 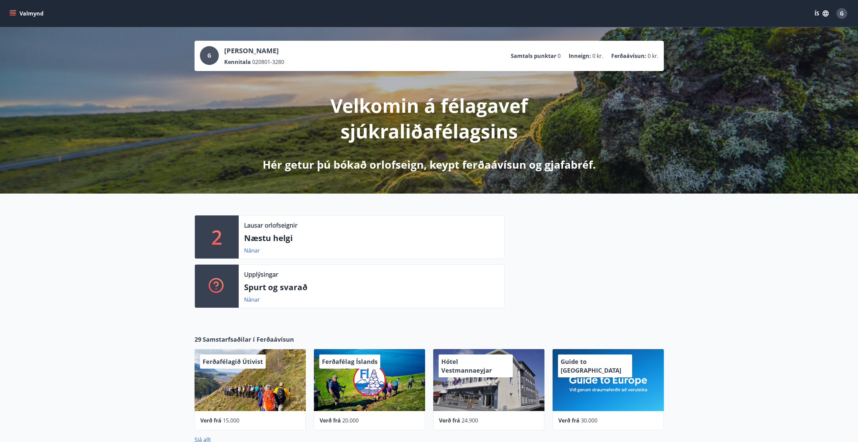 I want to click on button: menu, so click(x=27, y=13).